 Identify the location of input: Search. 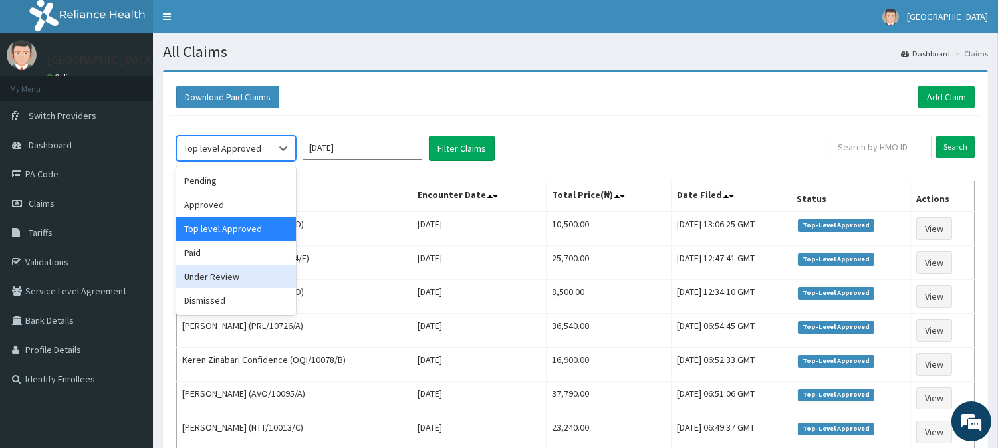
(956, 147).